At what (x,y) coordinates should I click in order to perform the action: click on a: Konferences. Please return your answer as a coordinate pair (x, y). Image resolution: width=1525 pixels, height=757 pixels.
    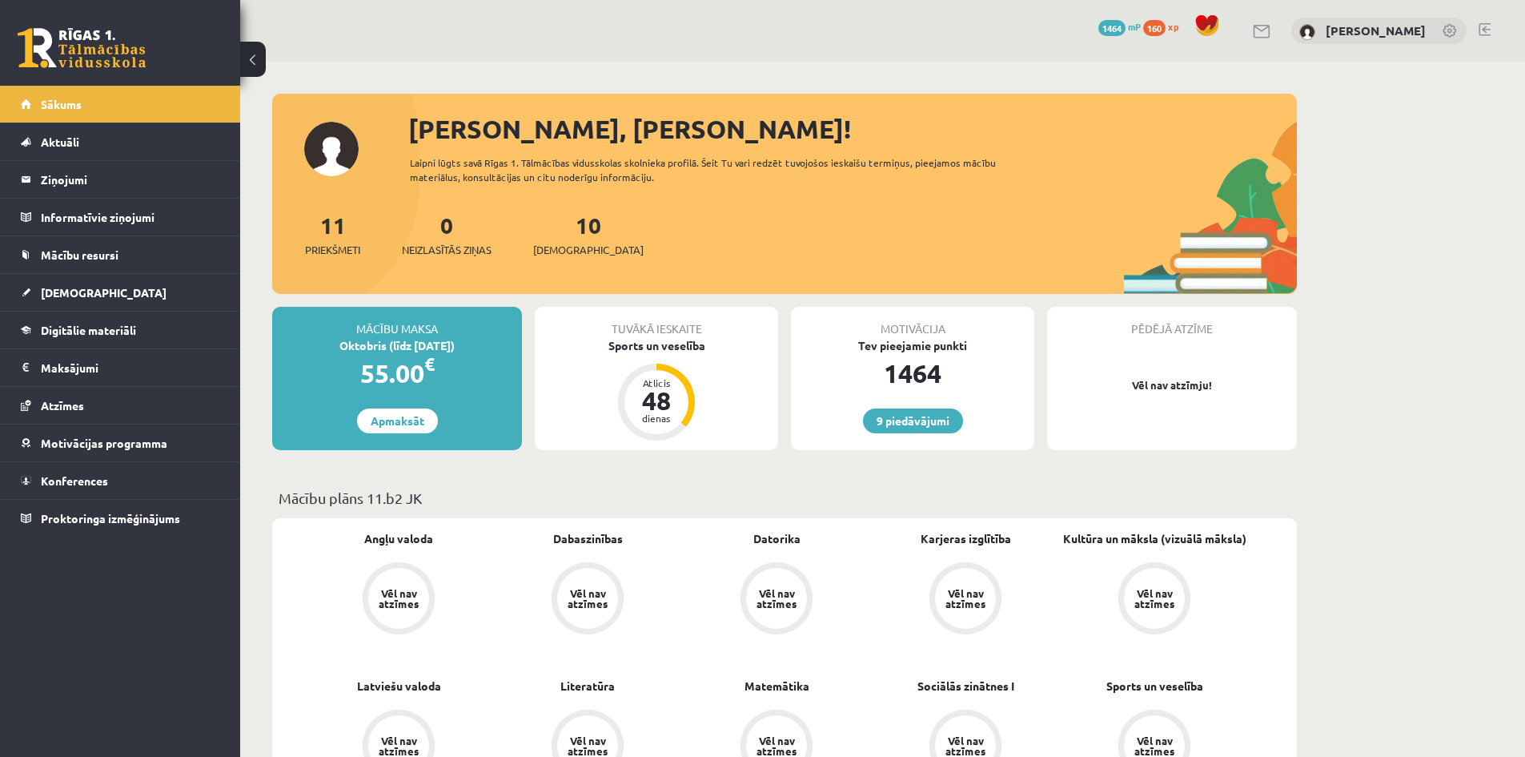
    Looking at the image, I should click on (120, 480).